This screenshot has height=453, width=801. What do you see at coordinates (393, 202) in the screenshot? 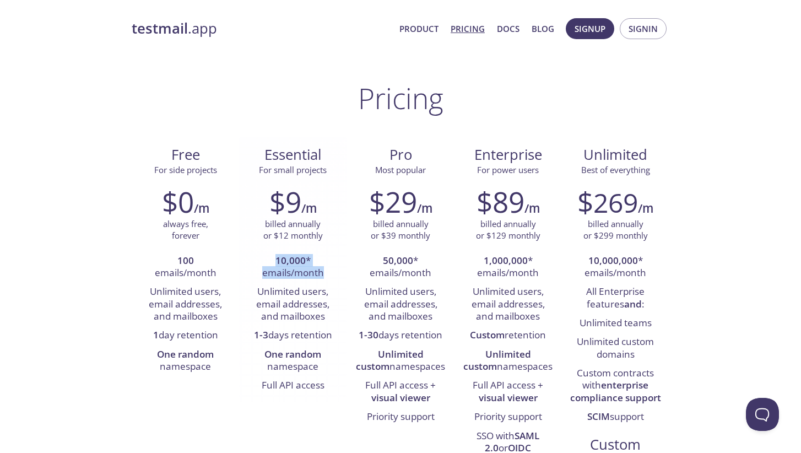
I see `h2: $29` at bounding box center [393, 202].